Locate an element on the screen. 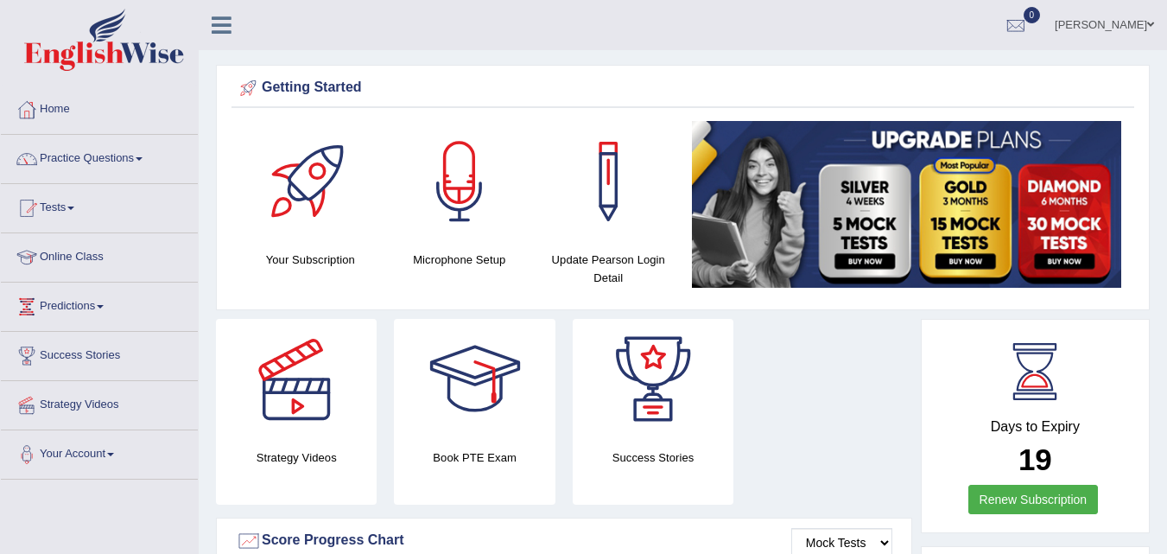 This screenshot has width=1167, height=554. a: Home is located at coordinates (99, 107).